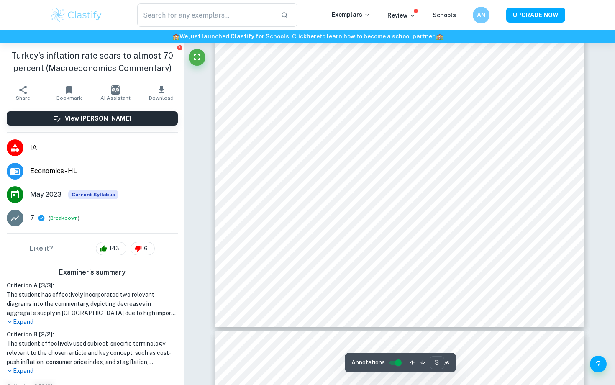  What do you see at coordinates (313, 36) in the screenshot?
I see `a: here` at bounding box center [313, 36].